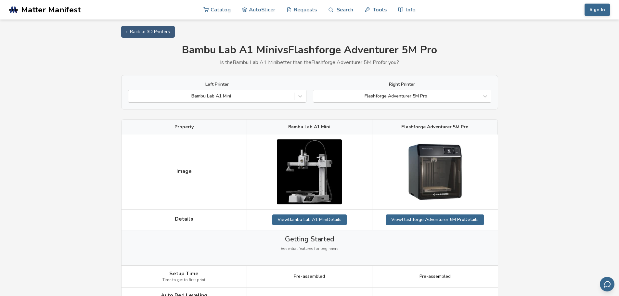  Describe the element at coordinates (184, 219) in the screenshot. I see `span: Details` at that location.